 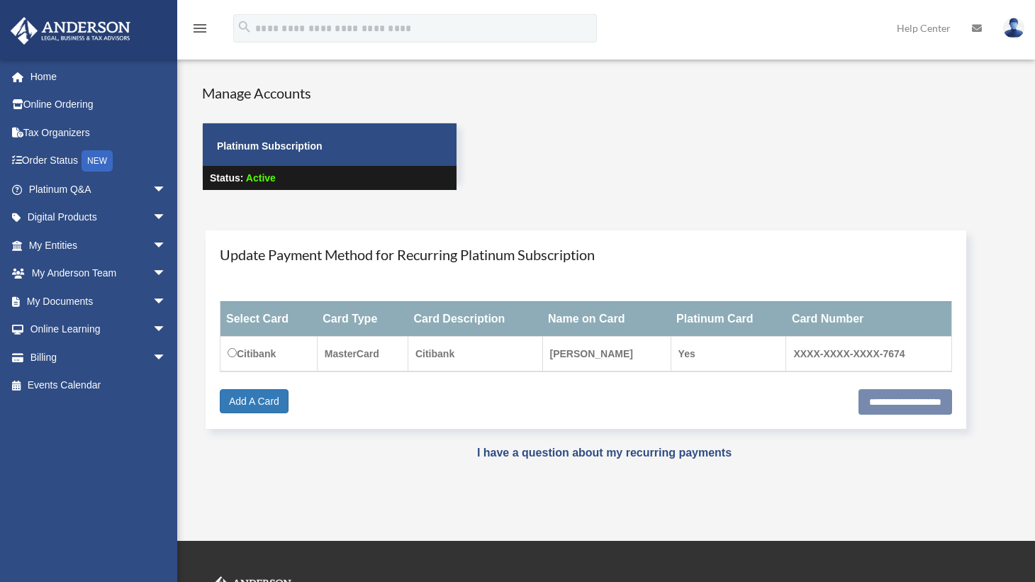 What do you see at coordinates (99, 105) in the screenshot?
I see `a: Online Ordering` at bounding box center [99, 105].